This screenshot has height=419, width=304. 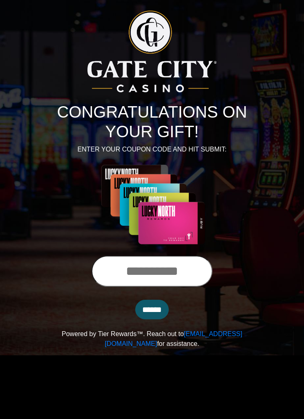 What do you see at coordinates (152, 51) in the screenshot?
I see `img: Logo` at bounding box center [152, 51].